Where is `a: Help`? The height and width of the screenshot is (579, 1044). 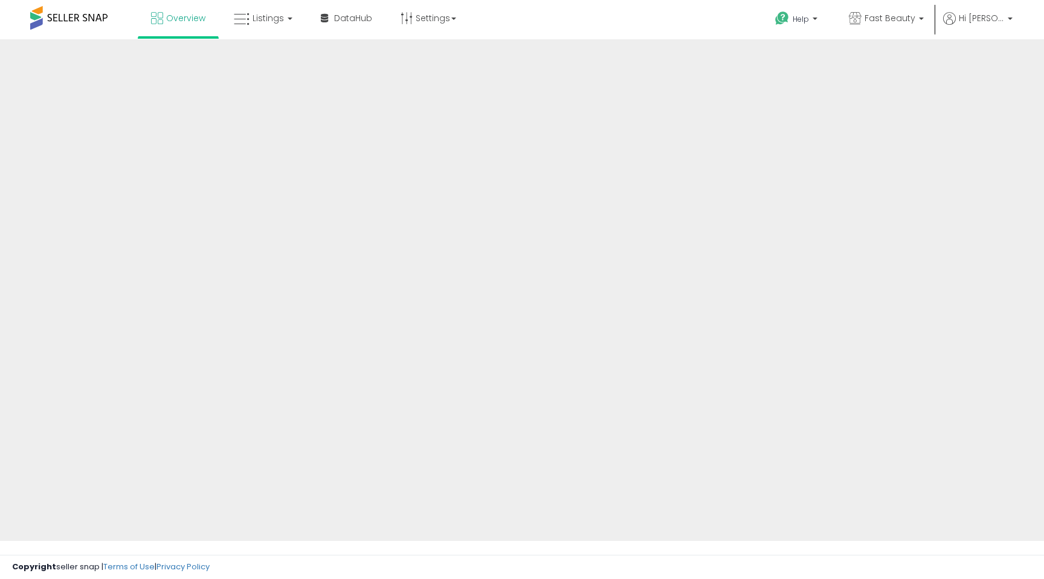
a: Help is located at coordinates (798, 21).